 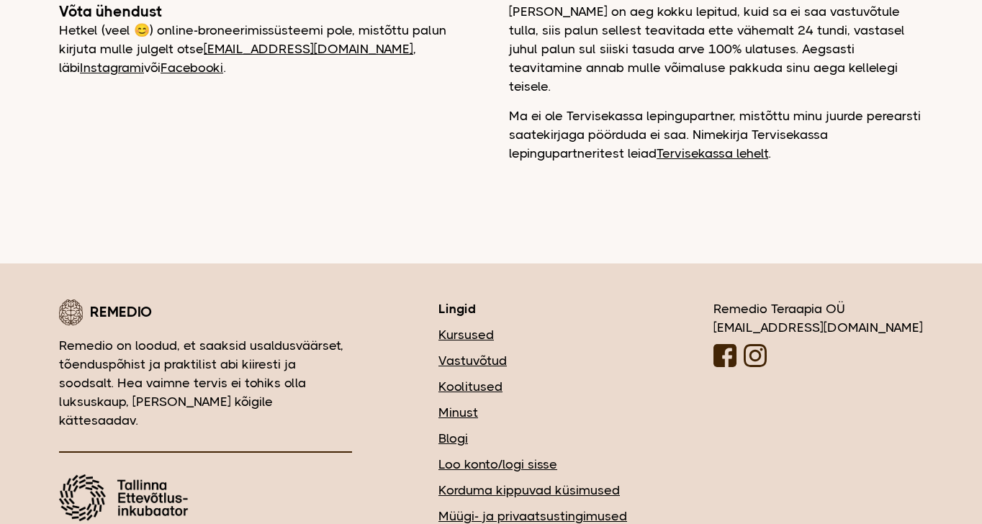 What do you see at coordinates (191, 68) in the screenshot?
I see `a: Facebooki` at bounding box center [191, 68].